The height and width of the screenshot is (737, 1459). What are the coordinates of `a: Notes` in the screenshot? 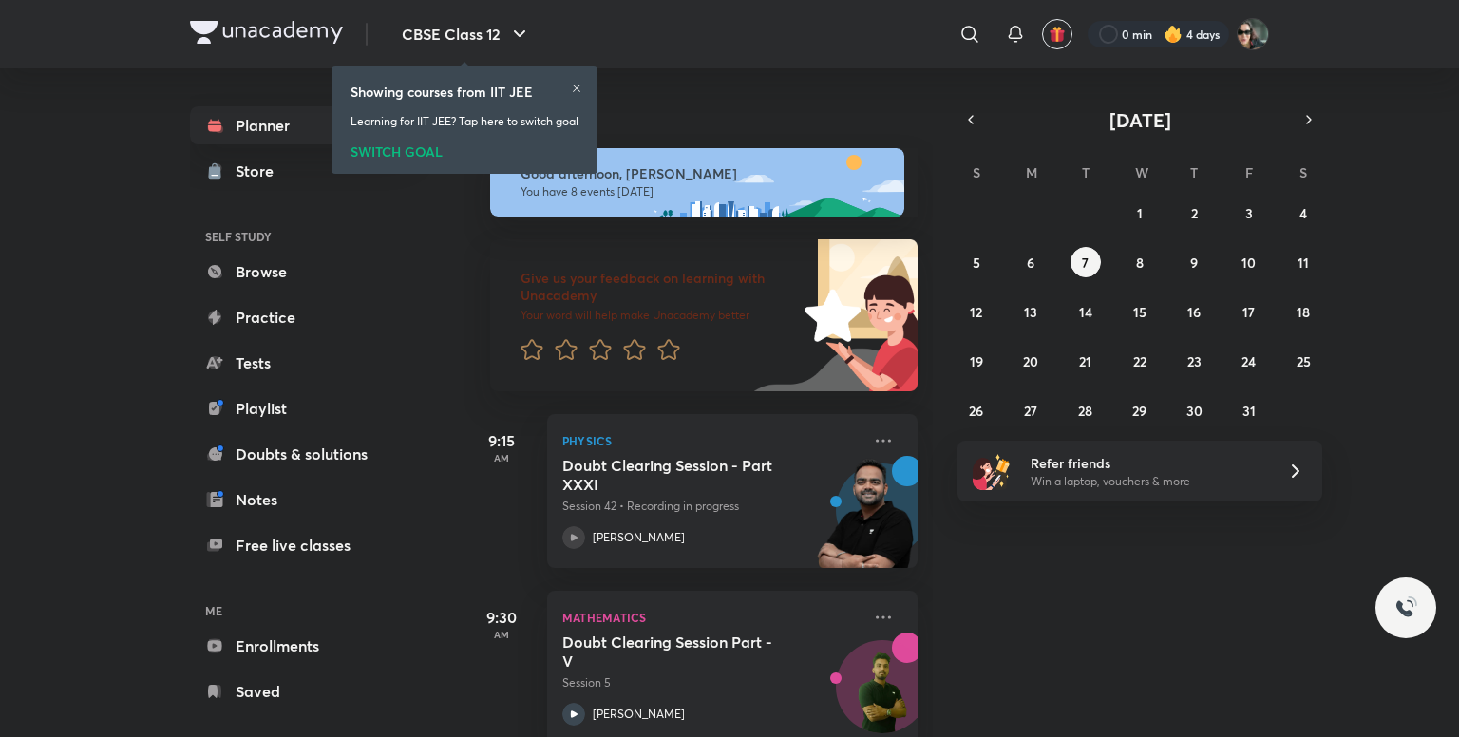 It's located at (300, 500).